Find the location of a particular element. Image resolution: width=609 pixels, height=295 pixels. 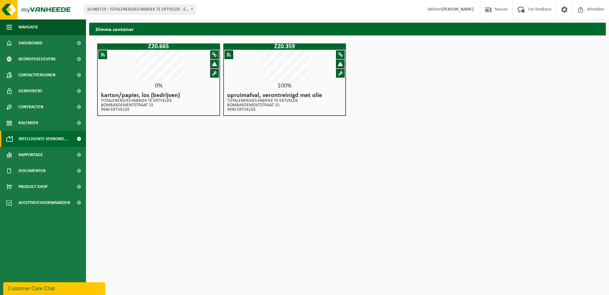

h4: opruimafval, verontreinigd met olie is located at coordinates (275, 95).